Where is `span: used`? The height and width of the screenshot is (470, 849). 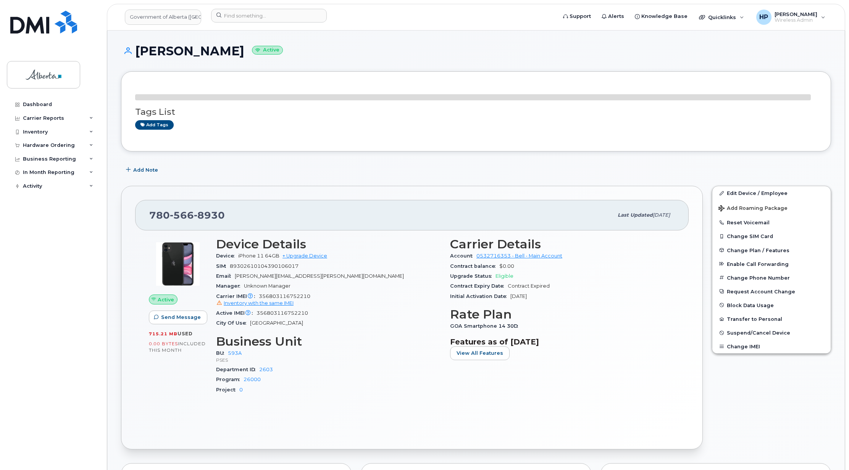 span: used is located at coordinates (185, 333).